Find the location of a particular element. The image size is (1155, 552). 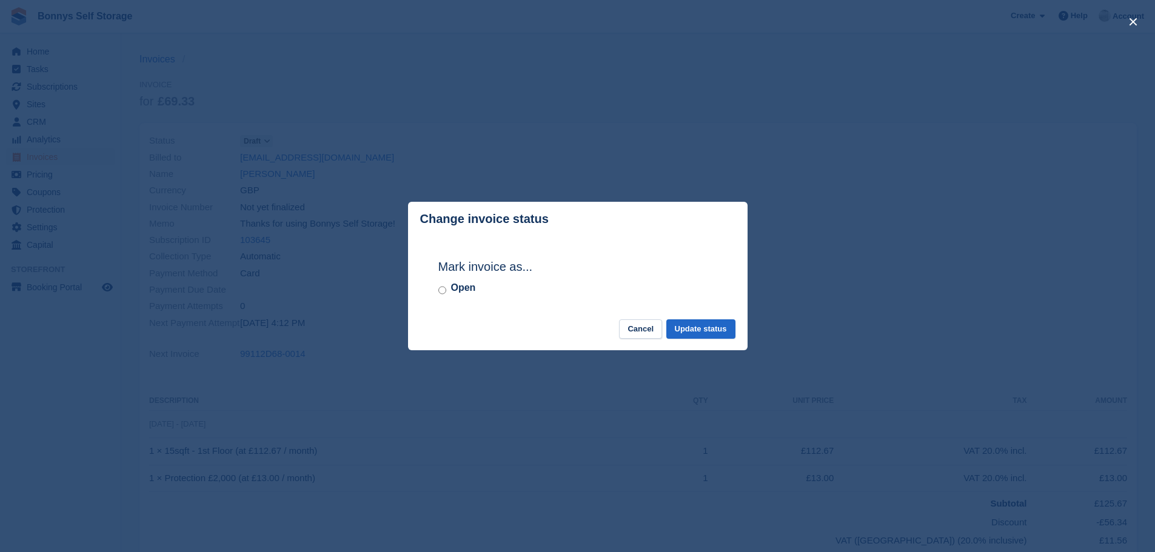

label: Open is located at coordinates (463, 288).